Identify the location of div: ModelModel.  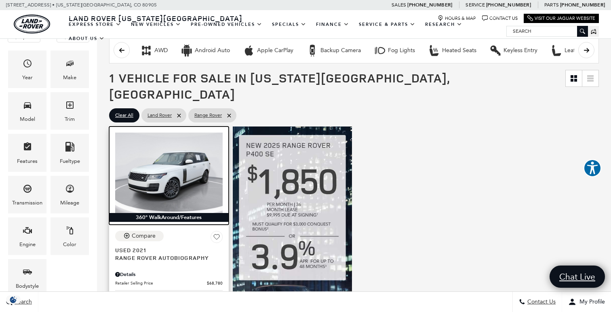
(27, 111).